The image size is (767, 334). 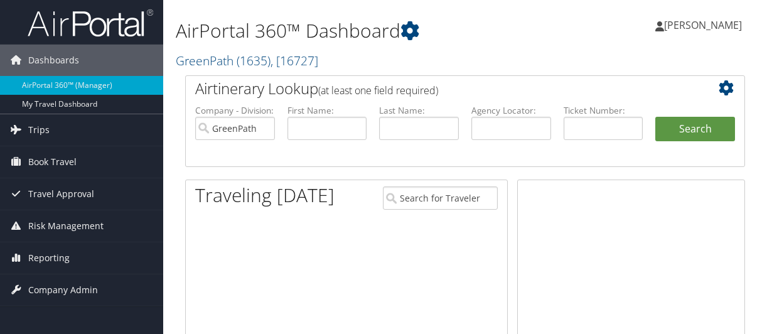 I want to click on span: Reporting, so click(x=49, y=258).